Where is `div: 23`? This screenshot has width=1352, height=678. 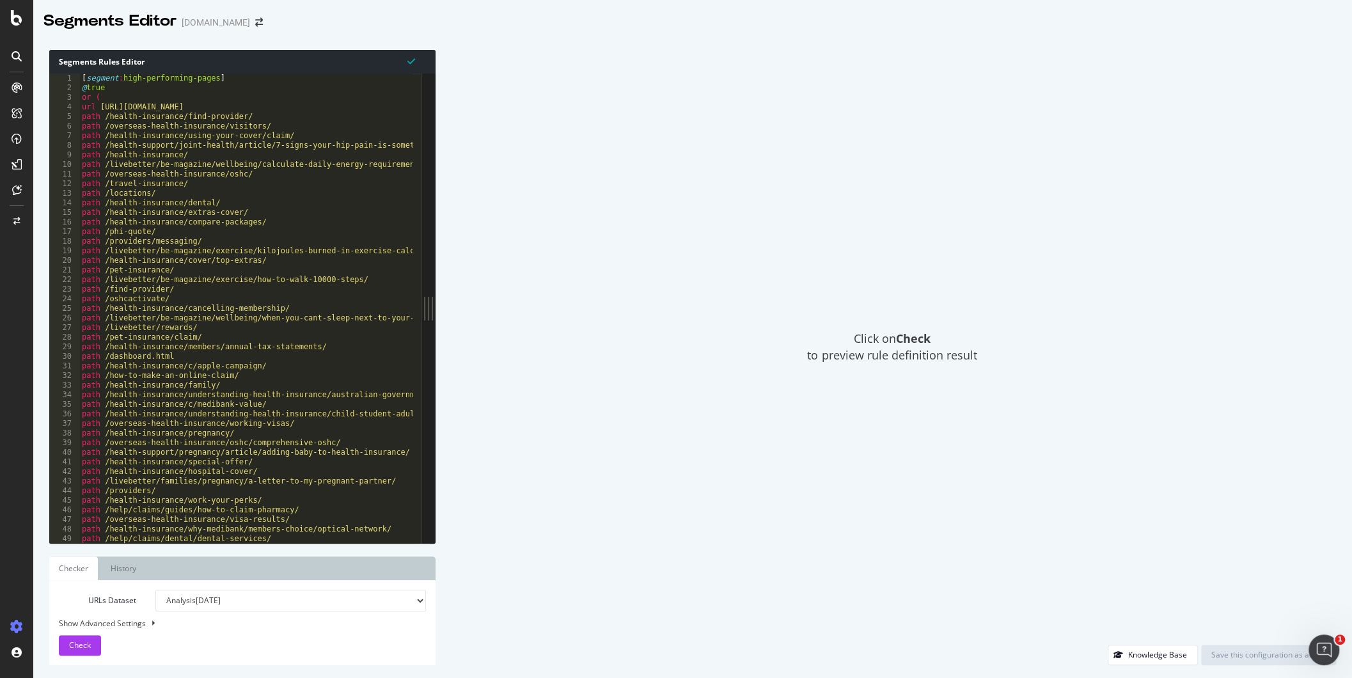 div: 23 is located at coordinates (65, 289).